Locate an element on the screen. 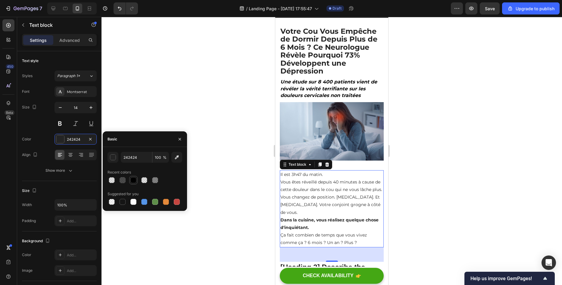 The image size is (562, 285). span: Paragraph 1* is located at coordinates (69, 76).